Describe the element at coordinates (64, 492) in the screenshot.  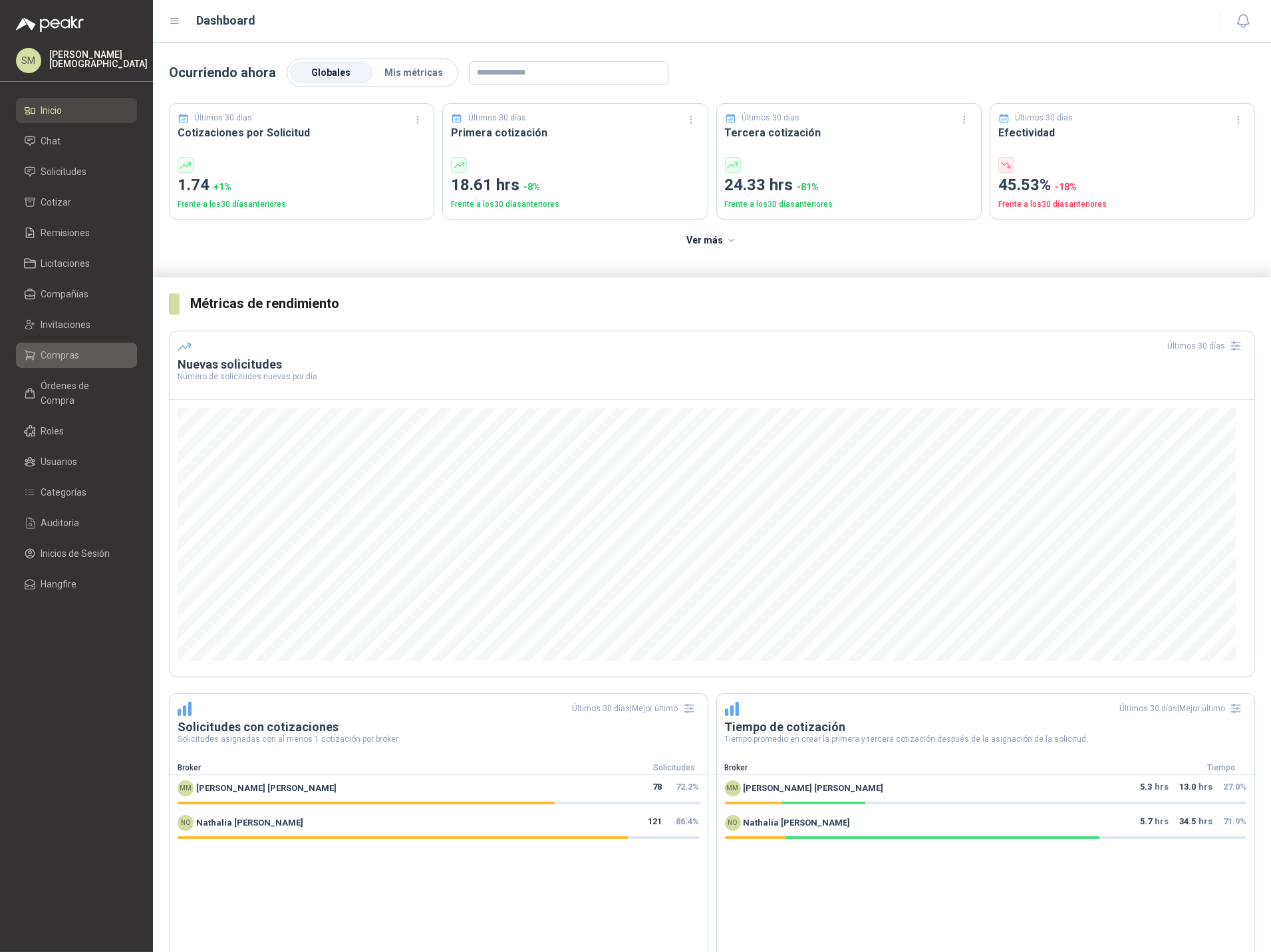
I see `span: Categorías` at that location.